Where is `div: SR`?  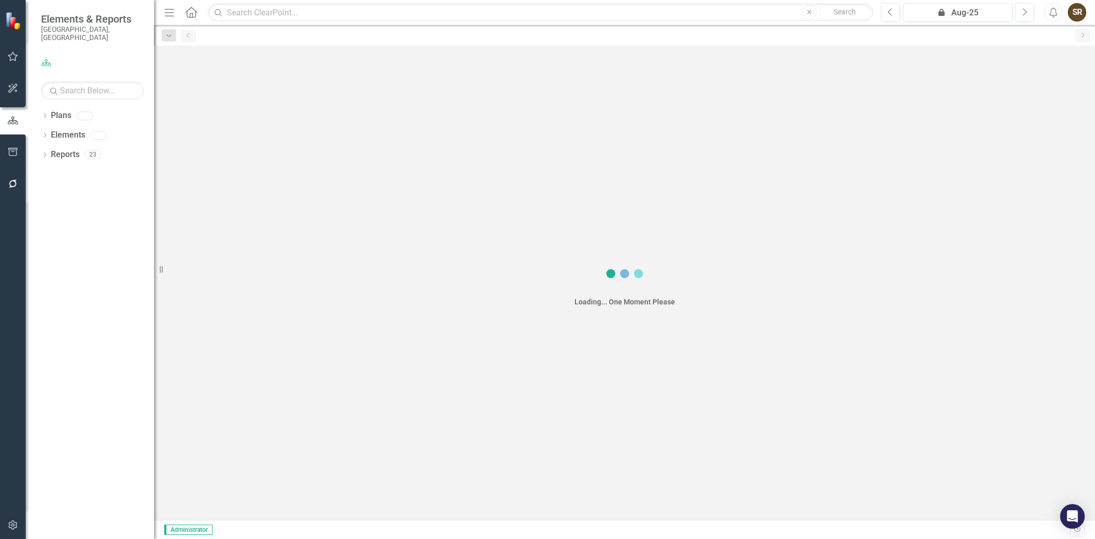
div: SR is located at coordinates (1077, 12).